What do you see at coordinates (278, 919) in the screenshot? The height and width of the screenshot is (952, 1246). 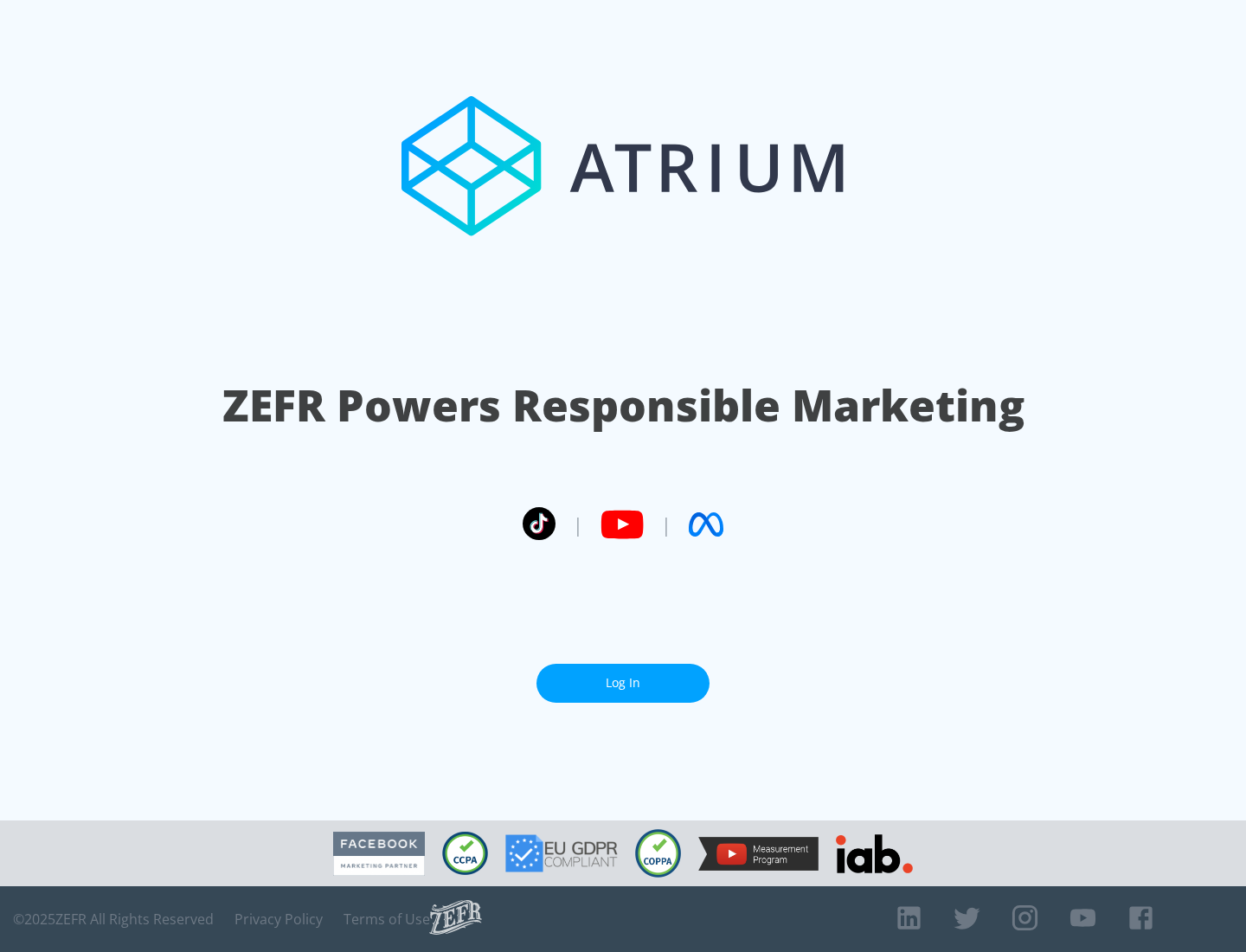 I see `a: Privacy Policy` at bounding box center [278, 919].